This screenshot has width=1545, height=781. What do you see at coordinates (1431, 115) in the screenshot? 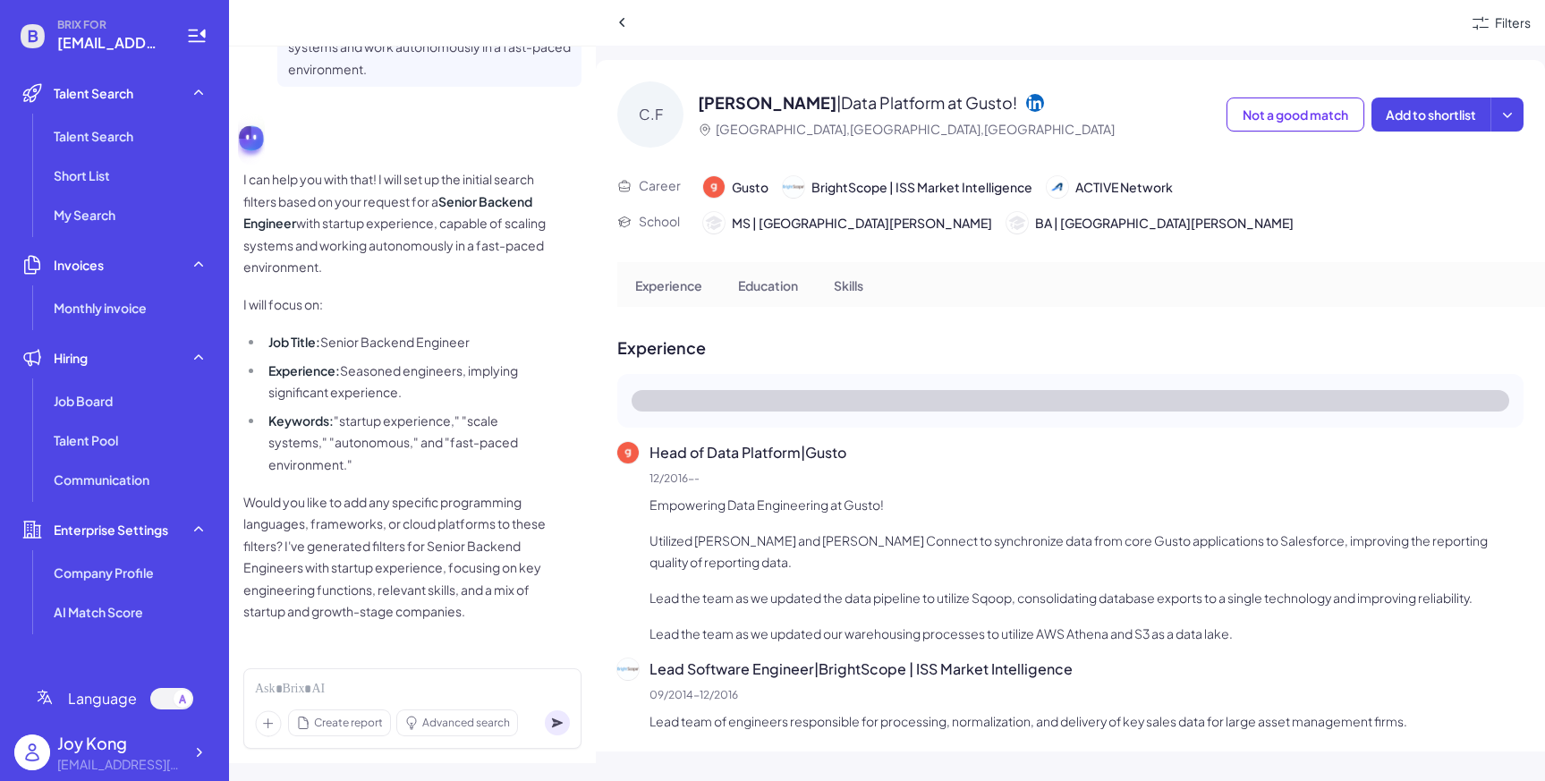
I see `span: Add to shortlist` at bounding box center [1431, 115].